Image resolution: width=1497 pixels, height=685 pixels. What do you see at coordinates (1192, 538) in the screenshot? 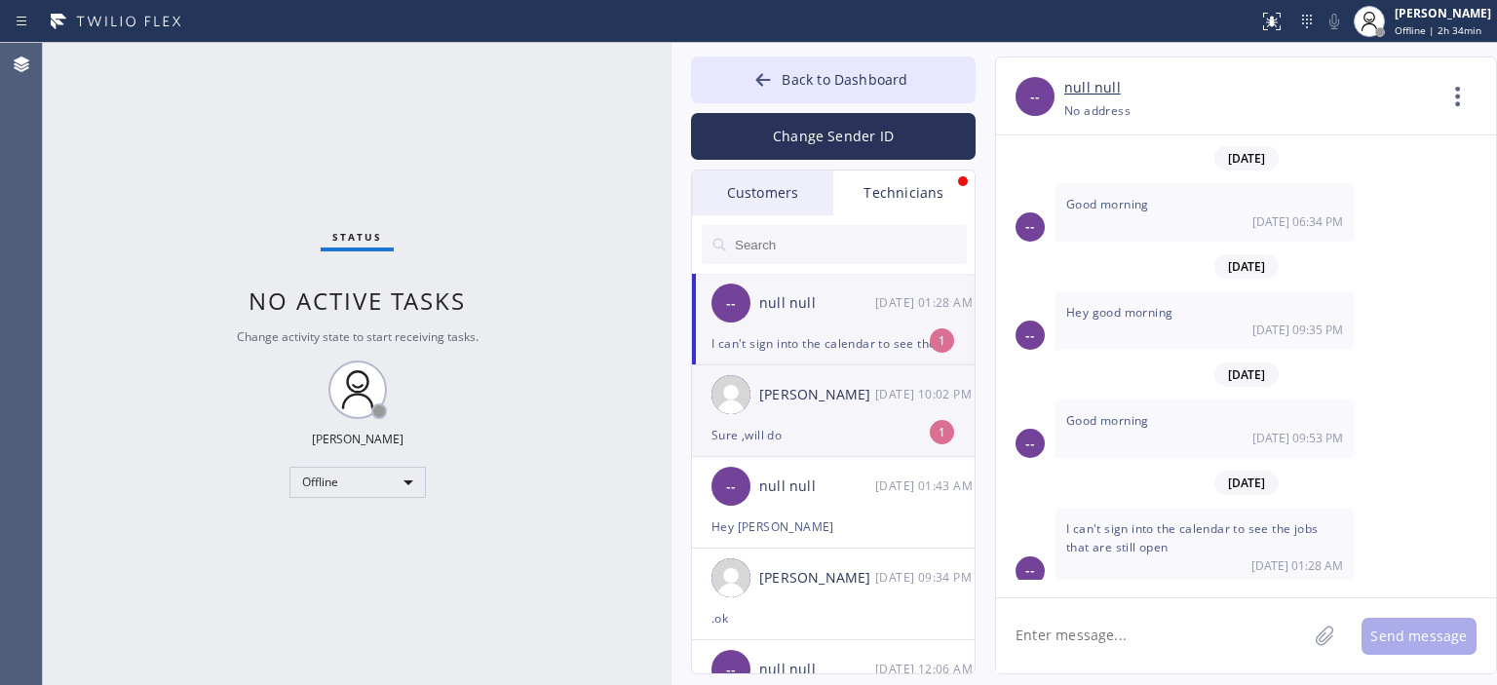
I see `span: I can't sign into the calendar to see the jobs that are still open` at bounding box center [1192, 538].